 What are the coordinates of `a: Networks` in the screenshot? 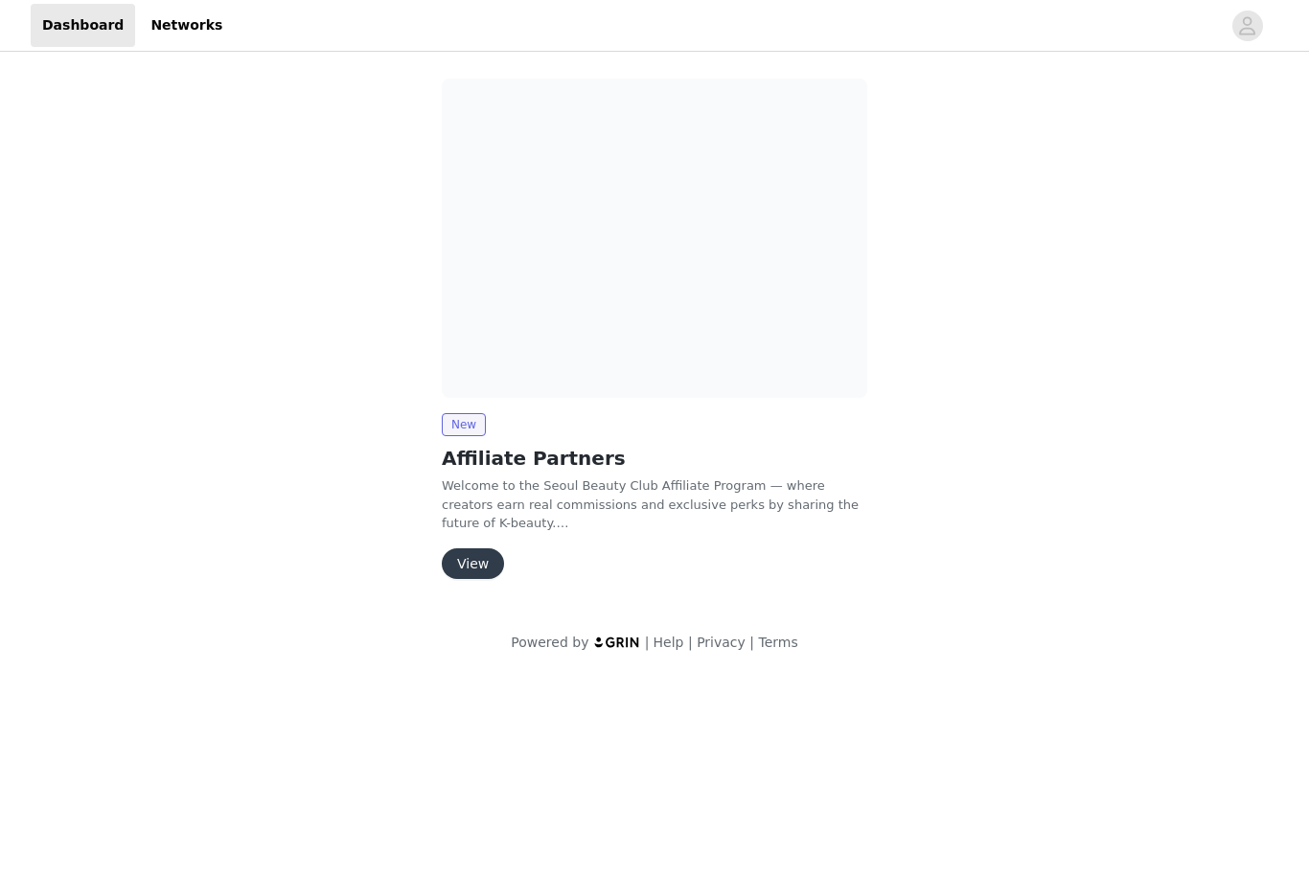 It's located at (186, 25).